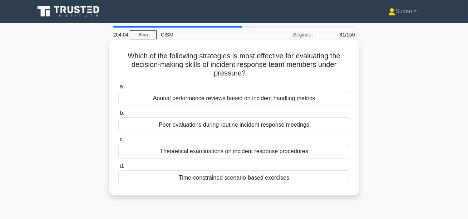 This screenshot has height=219, width=468. I want to click on a: Stop, so click(143, 35).